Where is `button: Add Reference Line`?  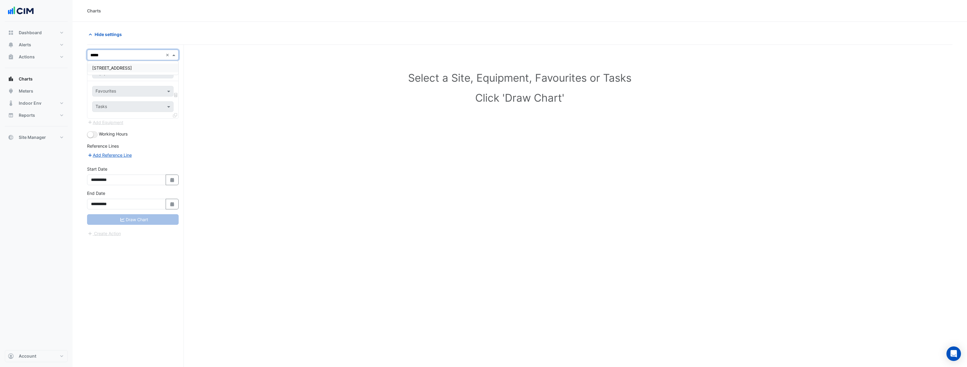
button: Add Reference Line is located at coordinates (109, 155).